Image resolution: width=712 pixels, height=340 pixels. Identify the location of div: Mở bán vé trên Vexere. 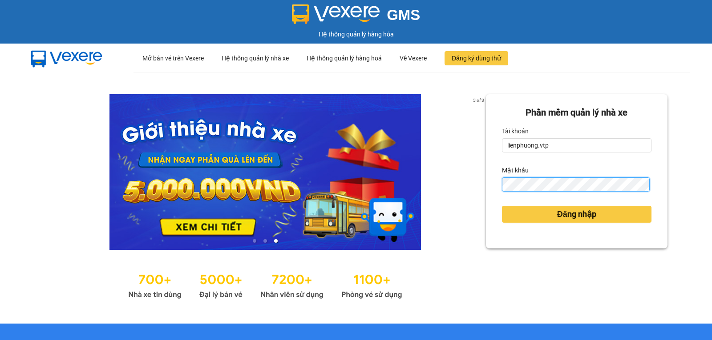
(173, 58).